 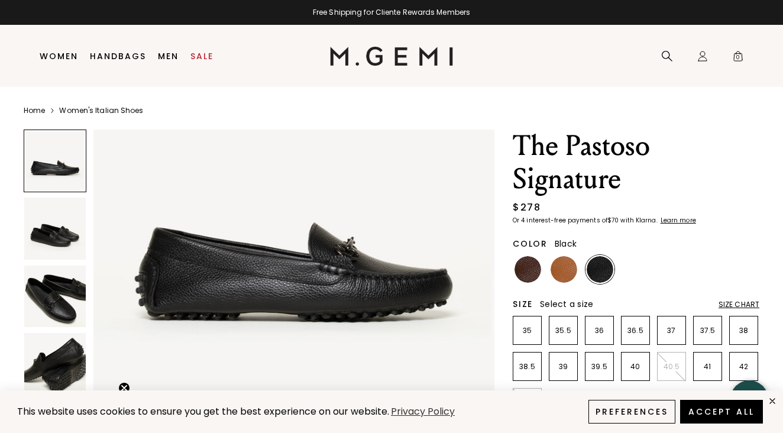 What do you see at coordinates (744, 331) in the screenshot?
I see `p: 38` at bounding box center [744, 331].